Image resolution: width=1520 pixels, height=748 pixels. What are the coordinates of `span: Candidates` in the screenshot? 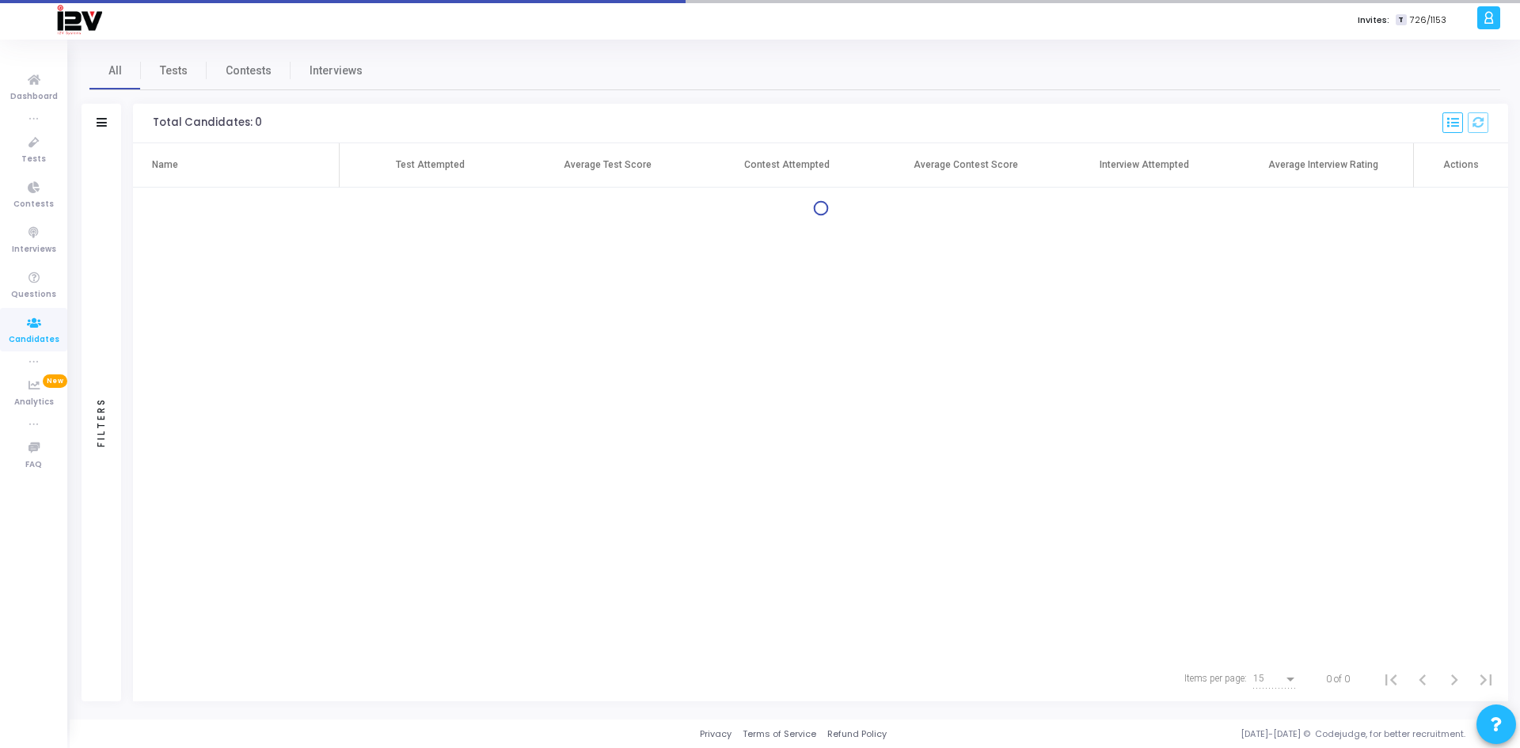 It's located at (34, 340).